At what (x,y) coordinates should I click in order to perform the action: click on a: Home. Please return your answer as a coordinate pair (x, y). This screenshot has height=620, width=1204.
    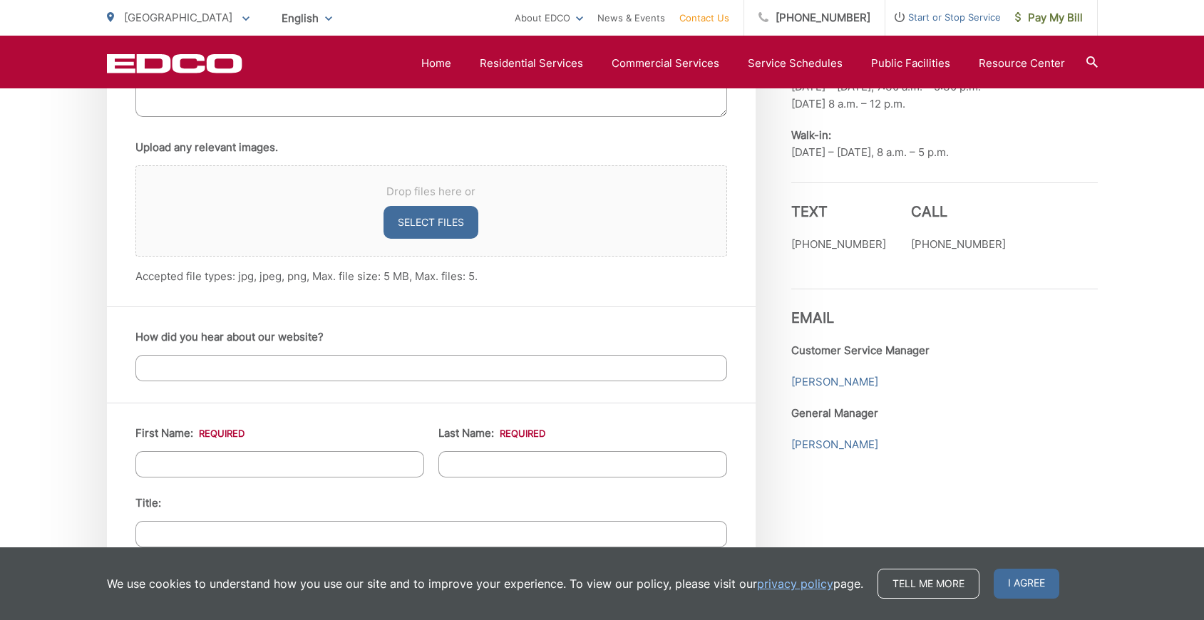
    Looking at the image, I should click on (436, 63).